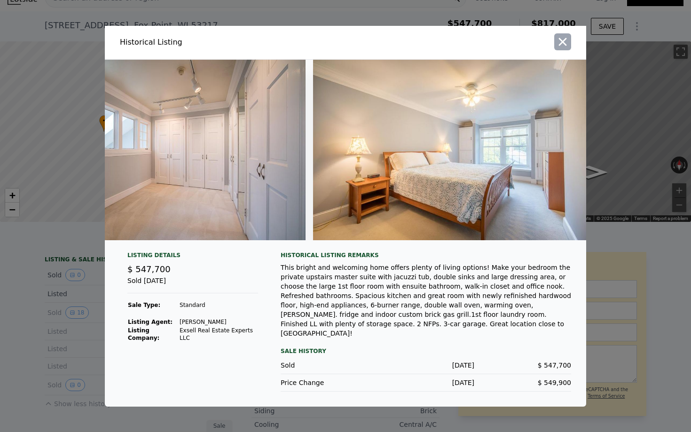  What do you see at coordinates (426, 351) in the screenshot?
I see `div: Sale History` at bounding box center [426, 351].